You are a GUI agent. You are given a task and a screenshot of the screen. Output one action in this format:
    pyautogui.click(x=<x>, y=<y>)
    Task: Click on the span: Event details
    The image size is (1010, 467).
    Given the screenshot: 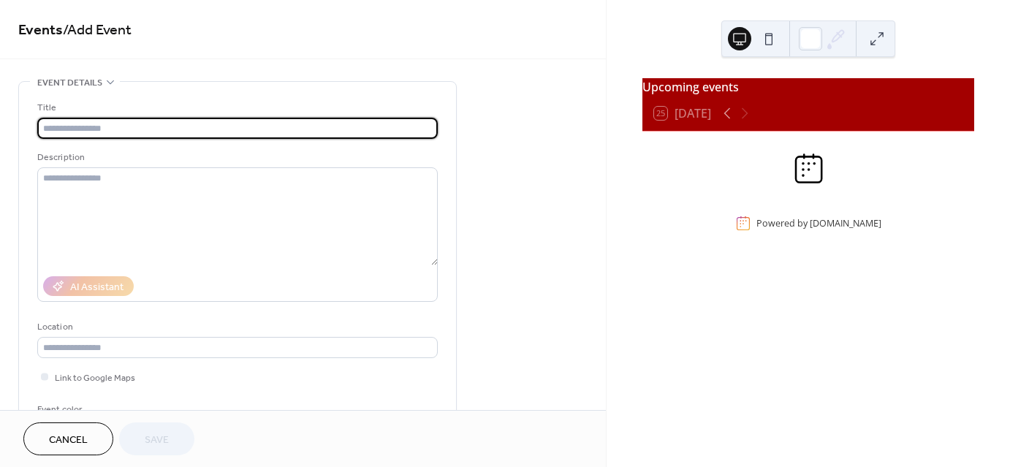 What is the action you would take?
    pyautogui.click(x=69, y=83)
    